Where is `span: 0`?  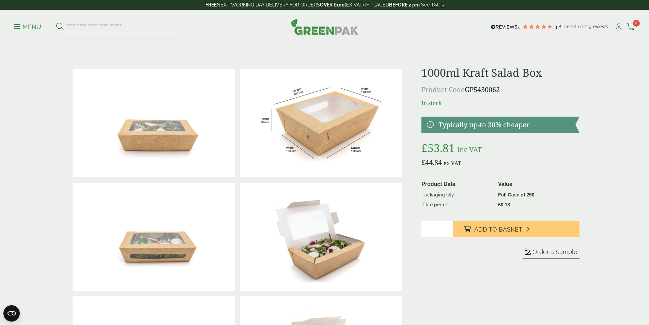 span: 0 is located at coordinates (637, 23).